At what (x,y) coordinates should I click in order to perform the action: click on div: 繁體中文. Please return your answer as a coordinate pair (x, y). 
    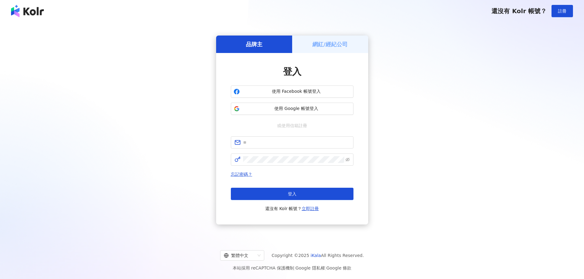
    Looking at the image, I should click on (239, 256).